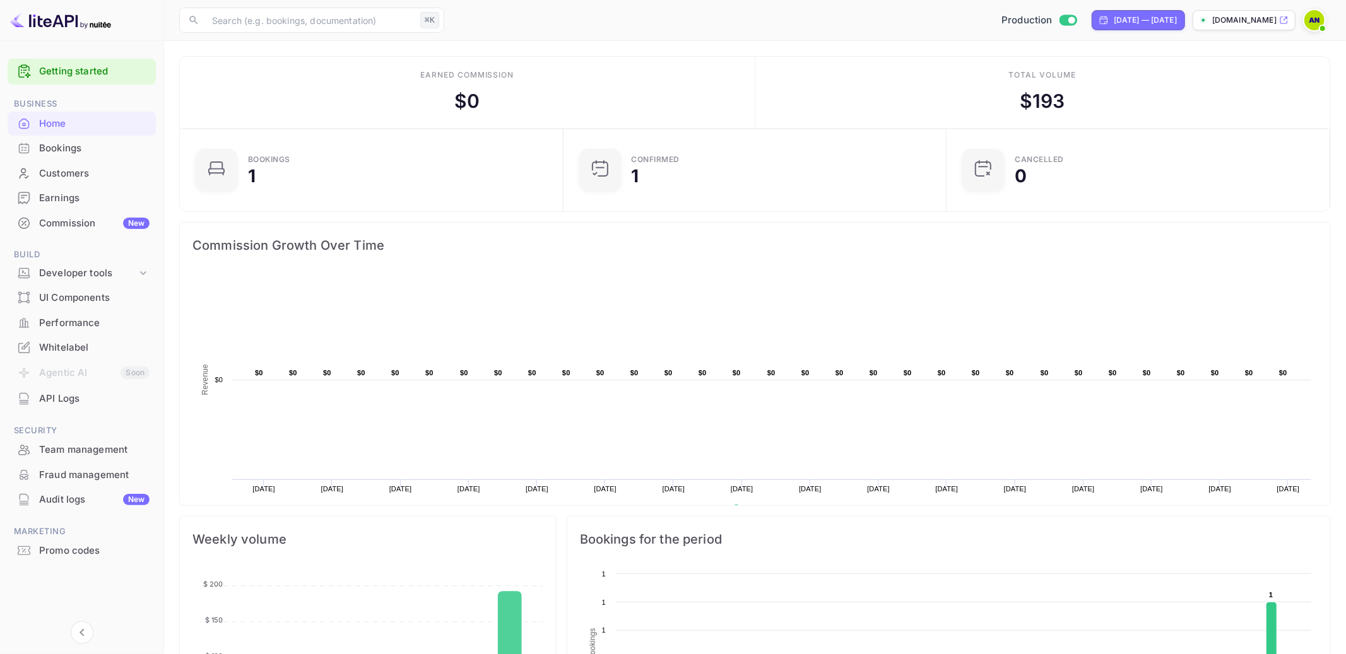  Describe the element at coordinates (81, 500) in the screenshot. I see `div: Audit logsNew` at that location.